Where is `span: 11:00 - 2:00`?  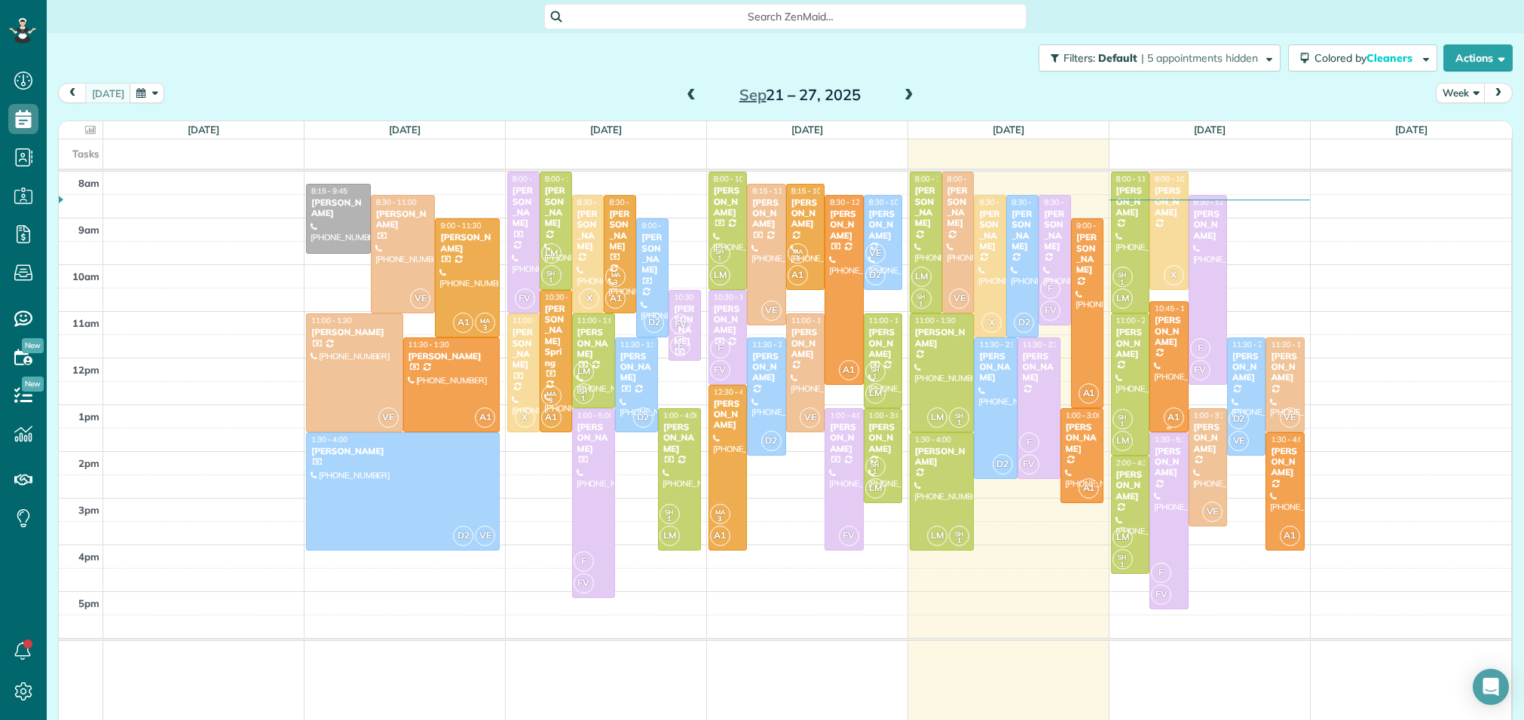
span: 11:00 - 2:00 is located at coordinates (1136, 320).